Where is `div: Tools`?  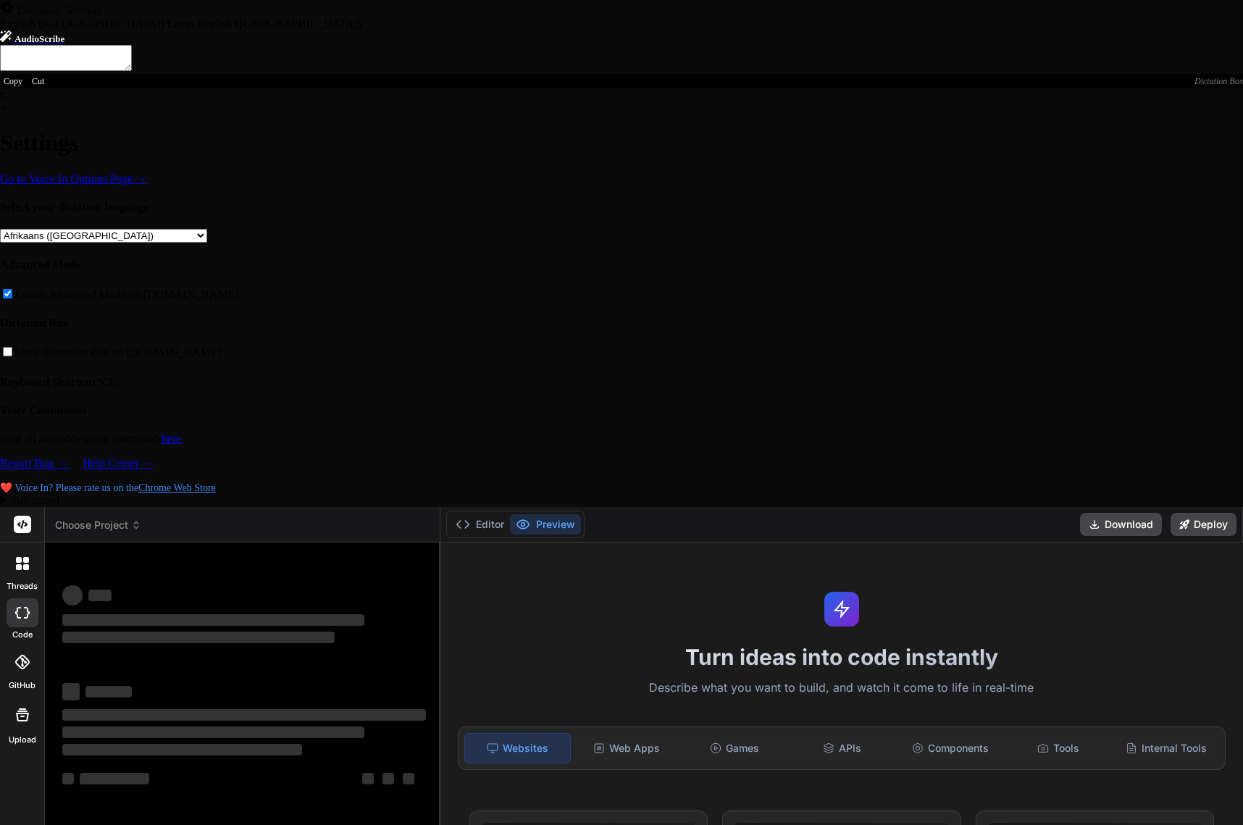 div: Tools is located at coordinates (1058, 748).